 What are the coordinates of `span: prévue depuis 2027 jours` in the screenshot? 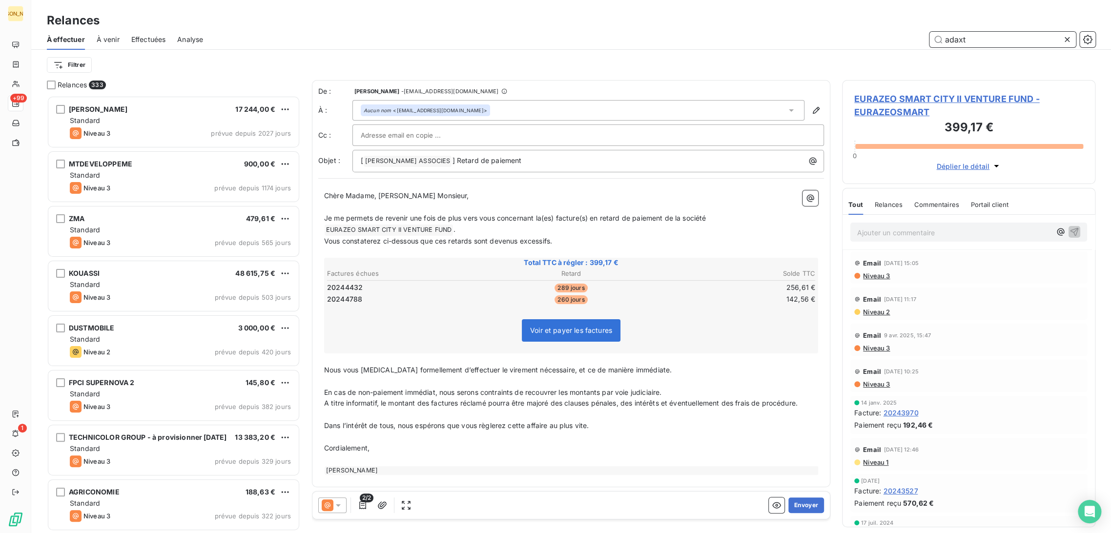 It's located at (251, 133).